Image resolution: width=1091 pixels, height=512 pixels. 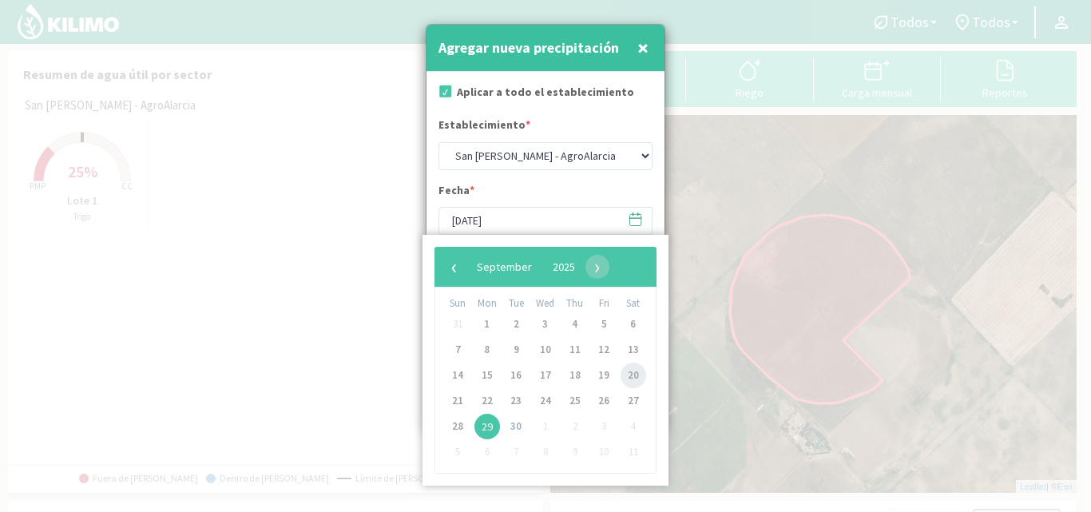 I want to click on span: 28, so click(x=458, y=426).